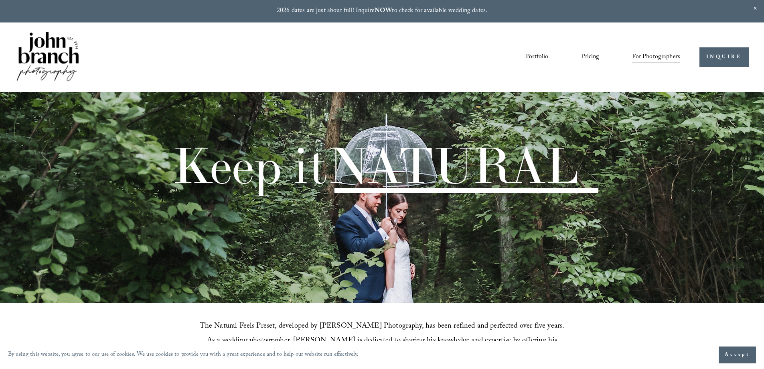 The image size is (764, 369). I want to click on a: Portfolio, so click(537, 57).